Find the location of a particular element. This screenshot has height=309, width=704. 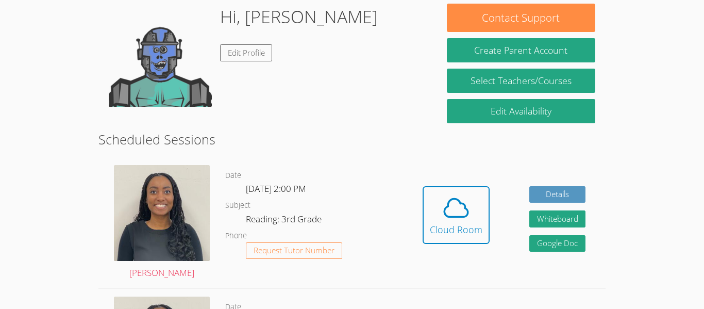

dt: Date is located at coordinates (233, 175).